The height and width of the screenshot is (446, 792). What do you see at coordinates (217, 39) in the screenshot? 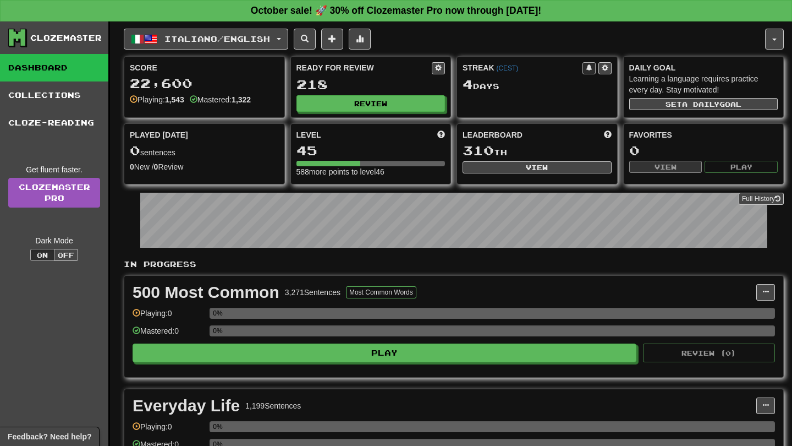
I see `span: Italiano / English` at bounding box center [217, 39].